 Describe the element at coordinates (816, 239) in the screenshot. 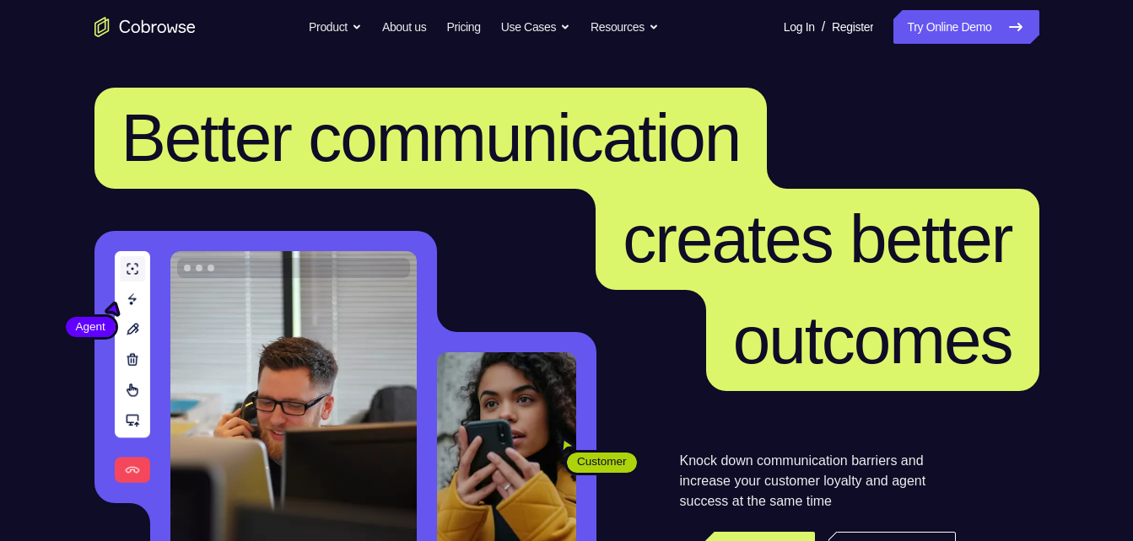

I see `span: creates better` at that location.